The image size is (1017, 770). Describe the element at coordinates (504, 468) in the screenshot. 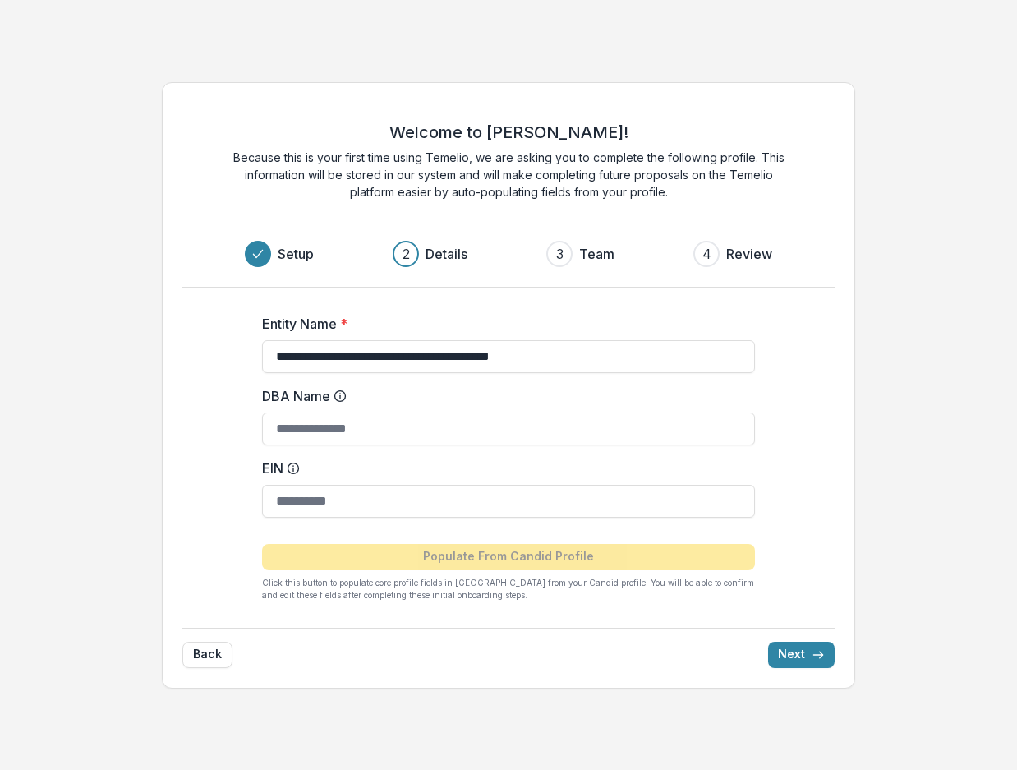

I see `label: EIN` at that location.